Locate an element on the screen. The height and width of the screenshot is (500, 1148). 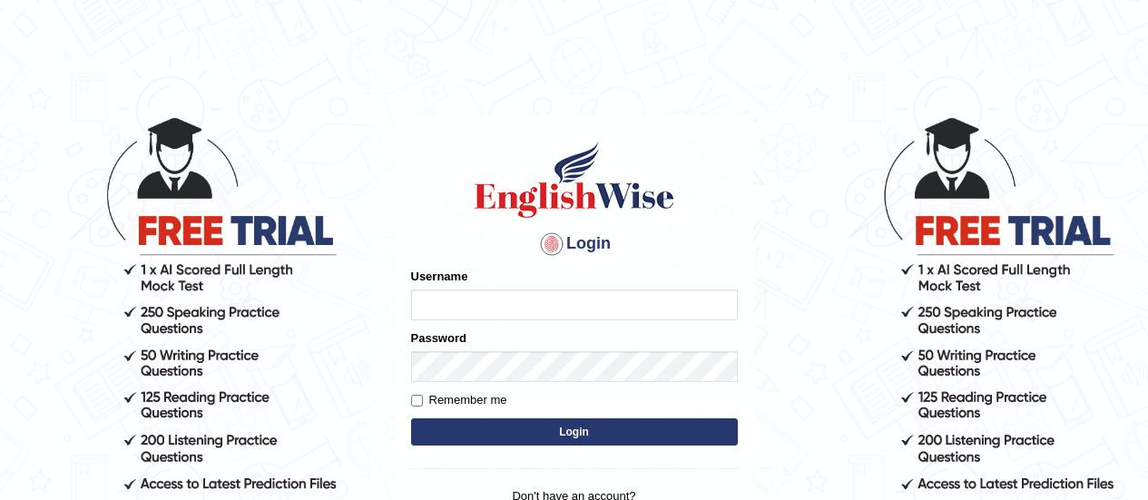
button: Login is located at coordinates (574, 432).